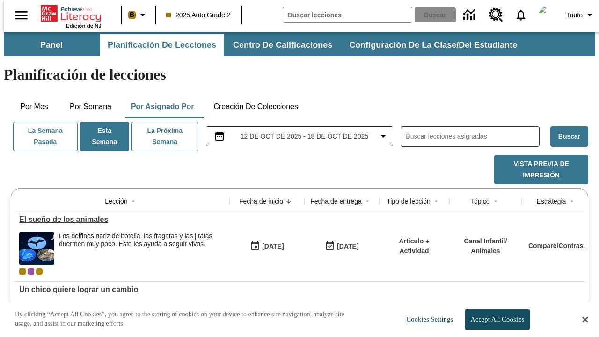 The image size is (599, 337). What do you see at coordinates (283, 45) in the screenshot?
I see `button: Centro de calificaciones` at bounding box center [283, 45].